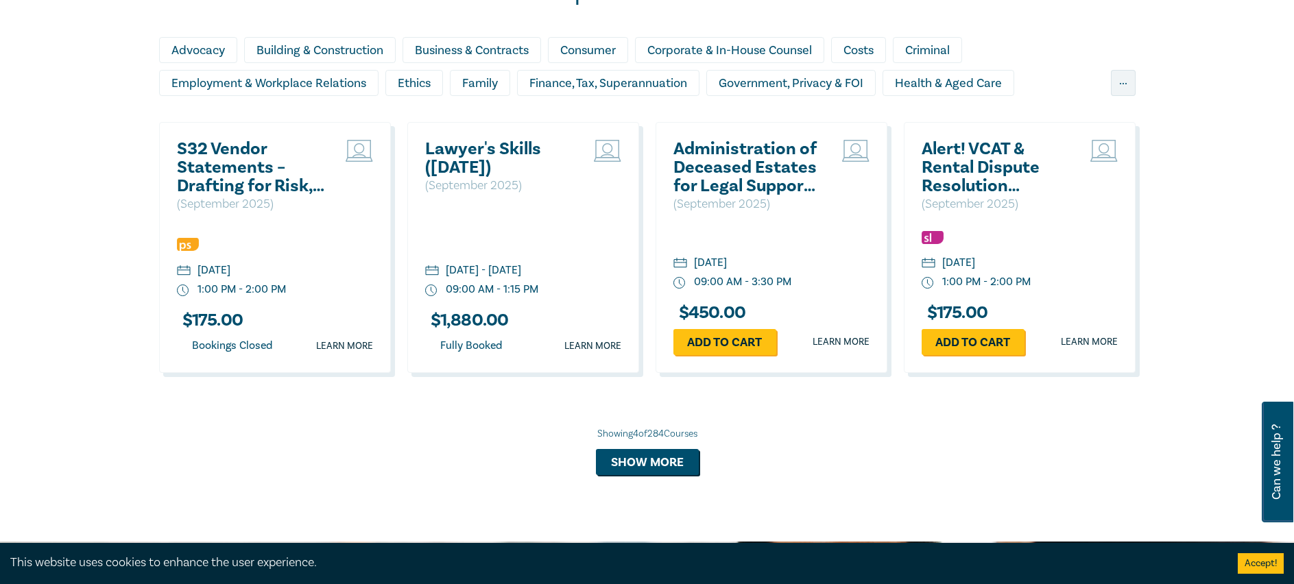  What do you see at coordinates (717, 116) in the screenshot?
I see `div: Migration` at bounding box center [717, 116].